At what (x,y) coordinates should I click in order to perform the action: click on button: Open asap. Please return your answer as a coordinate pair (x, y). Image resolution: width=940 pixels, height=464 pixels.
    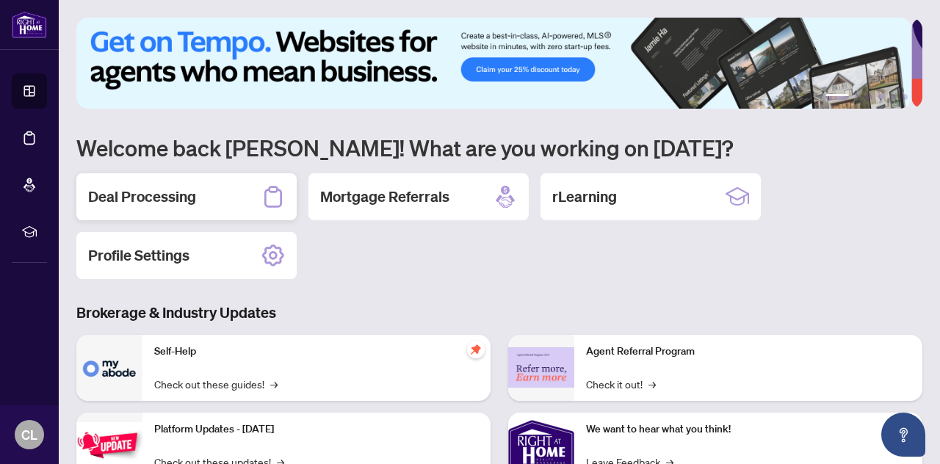
    Looking at the image, I should click on (903, 435).